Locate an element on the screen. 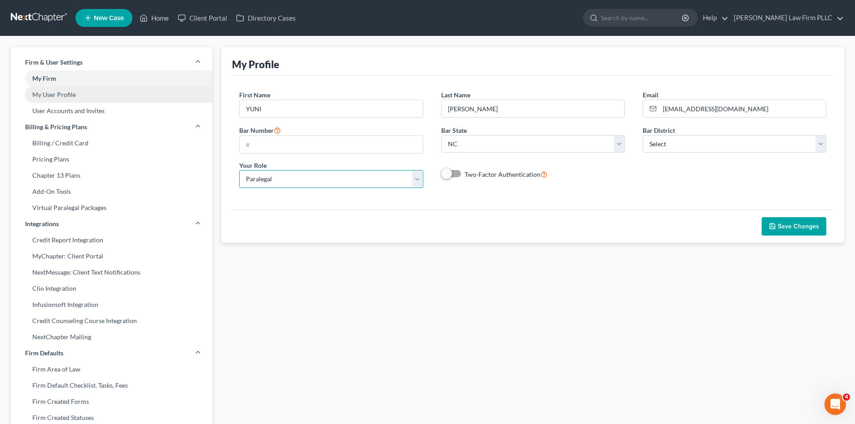 This screenshot has height=424, width=855. span: Last Name is located at coordinates (456, 95).